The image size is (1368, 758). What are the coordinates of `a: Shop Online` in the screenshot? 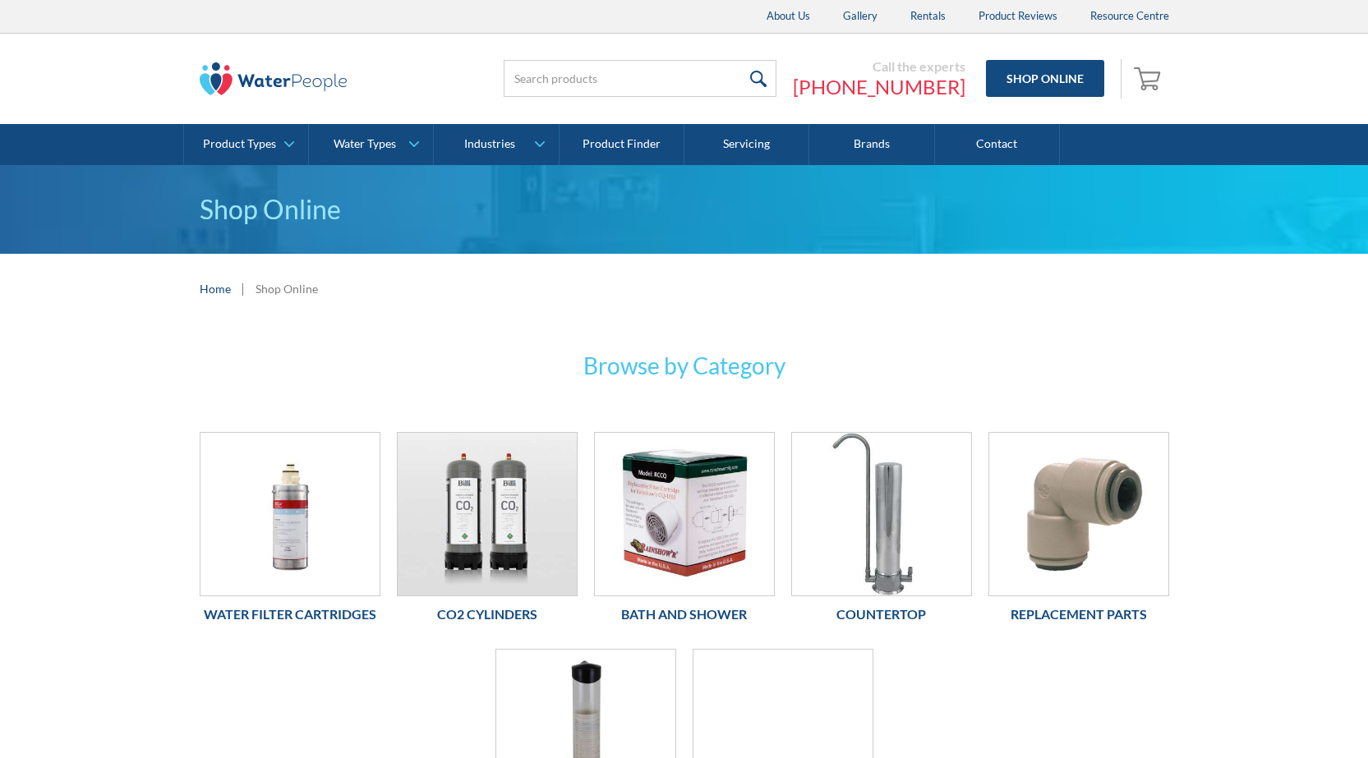 It's located at (1045, 78).